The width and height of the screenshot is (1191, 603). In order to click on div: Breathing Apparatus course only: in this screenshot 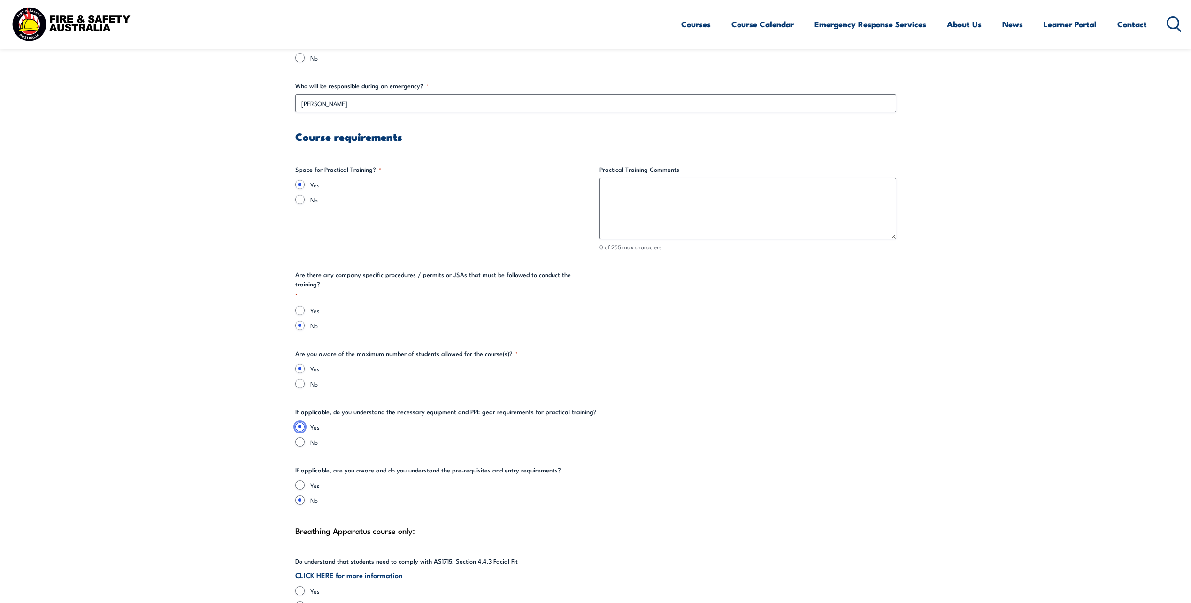, I will do `click(596, 531)`.